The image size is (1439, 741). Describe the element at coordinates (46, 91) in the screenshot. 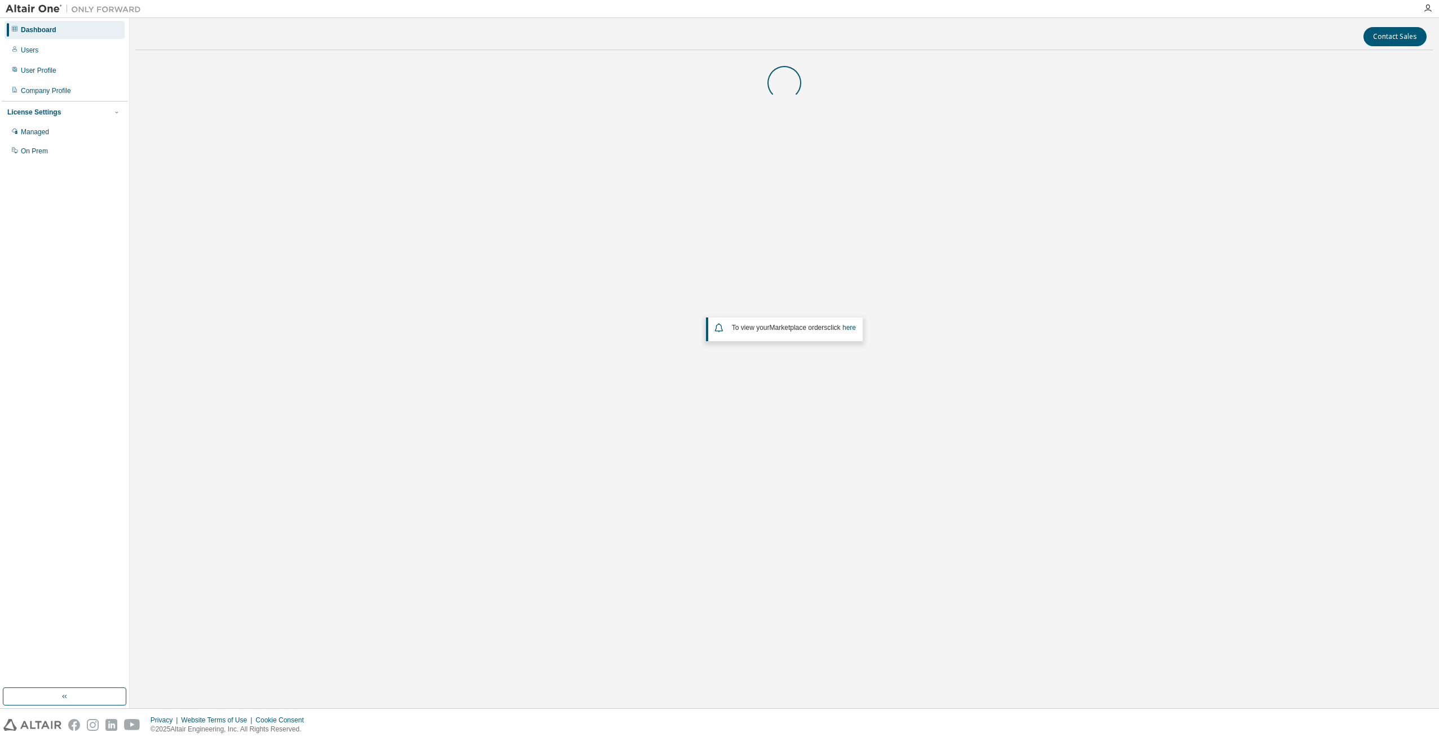

I see `div: Company Profile` at that location.